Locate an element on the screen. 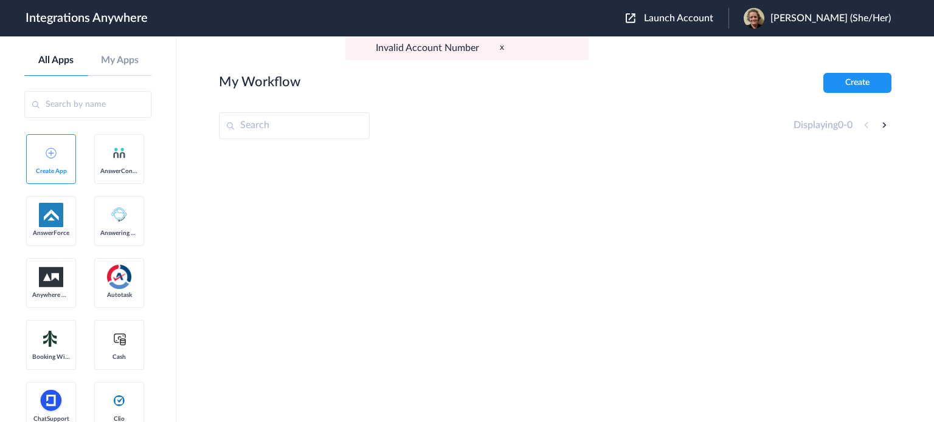 The width and height of the screenshot is (934, 422). span: Autotask is located at coordinates (119, 295).